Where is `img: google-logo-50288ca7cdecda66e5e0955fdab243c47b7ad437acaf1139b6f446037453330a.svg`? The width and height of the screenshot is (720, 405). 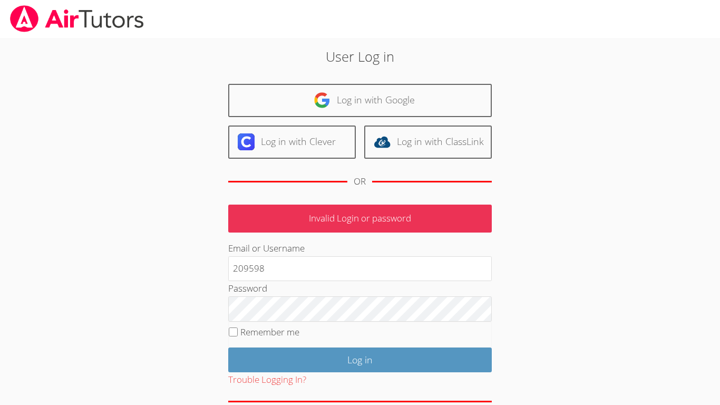
img: google-logo-50288ca7cdecda66e5e0955fdab243c47b7ad437acaf1139b6f446037453330a.svg is located at coordinates (322, 100).